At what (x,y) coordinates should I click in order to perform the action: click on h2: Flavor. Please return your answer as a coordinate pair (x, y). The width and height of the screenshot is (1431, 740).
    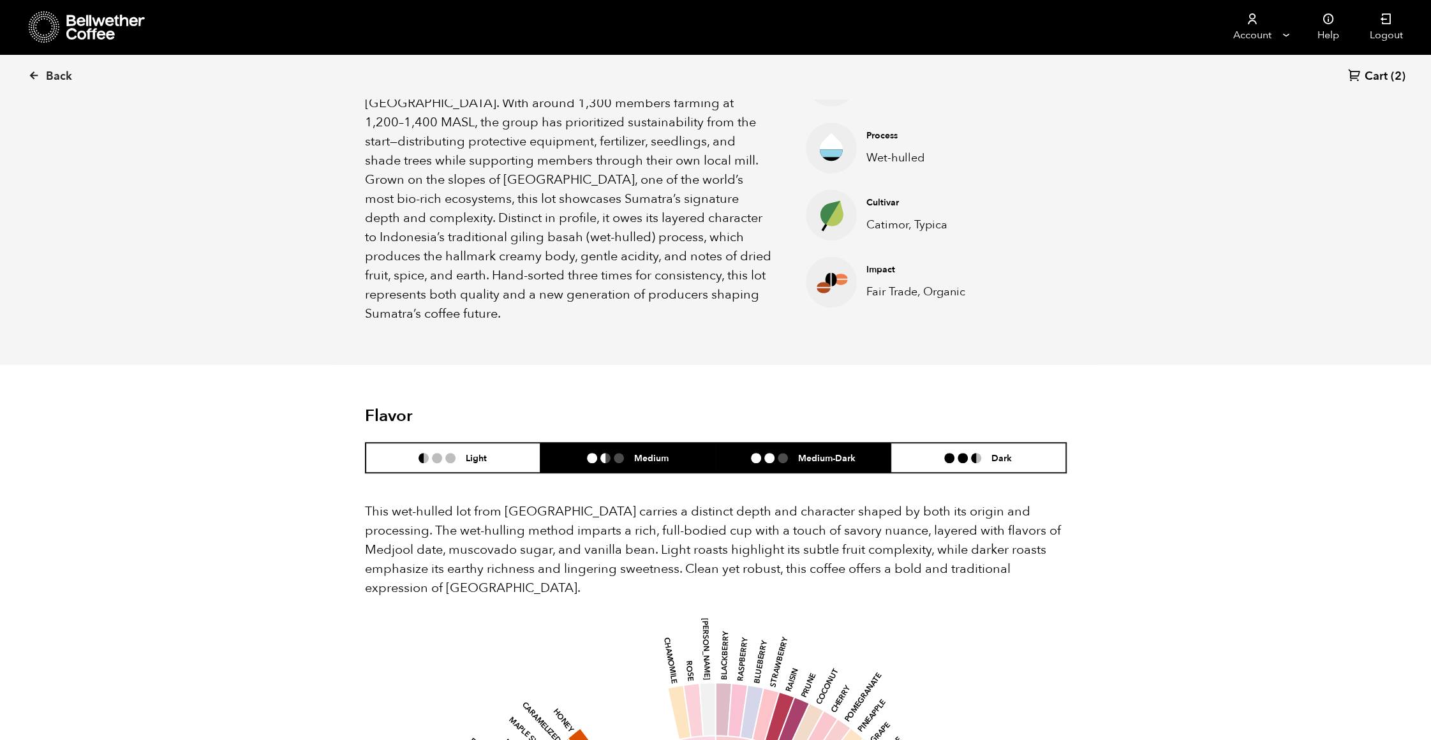
    Looking at the image, I should click on (482, 416).